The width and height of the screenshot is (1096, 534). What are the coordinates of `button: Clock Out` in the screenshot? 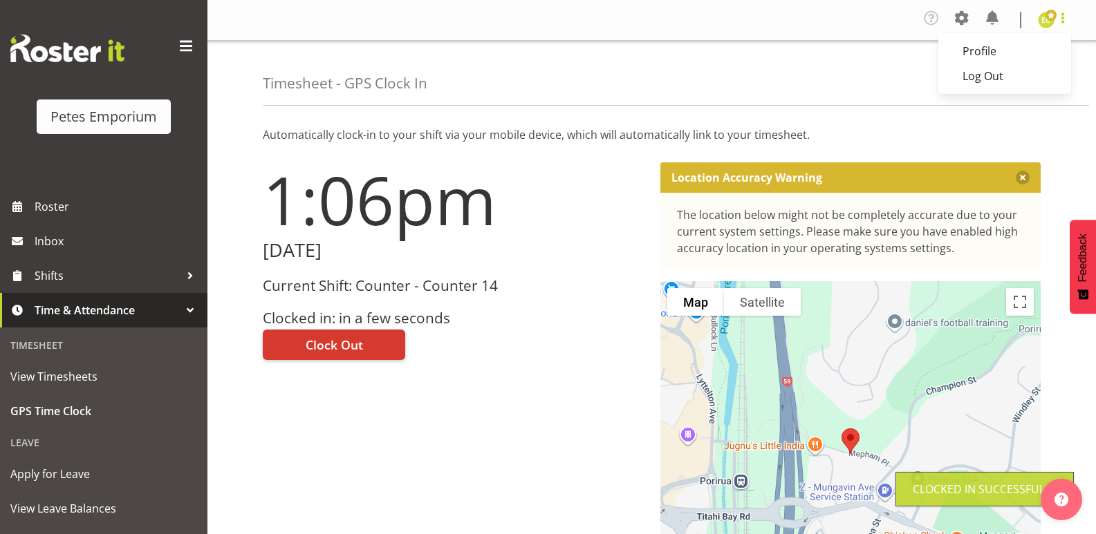 It's located at (334, 345).